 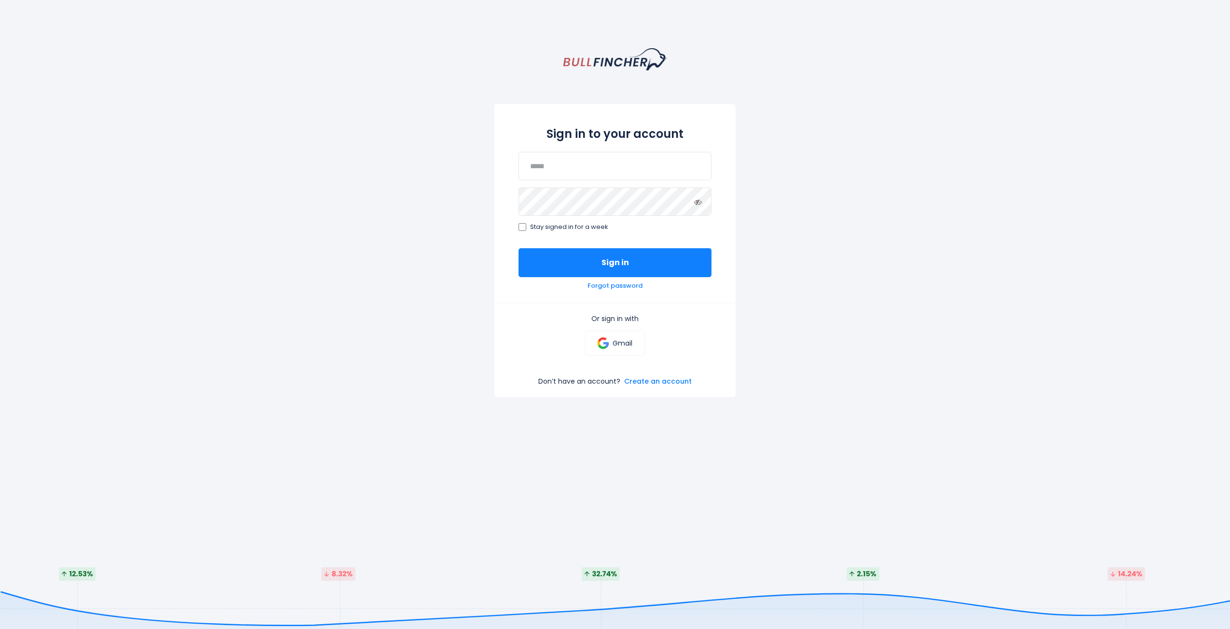 I want to click on span: Stay signed in for a week, so click(x=569, y=227).